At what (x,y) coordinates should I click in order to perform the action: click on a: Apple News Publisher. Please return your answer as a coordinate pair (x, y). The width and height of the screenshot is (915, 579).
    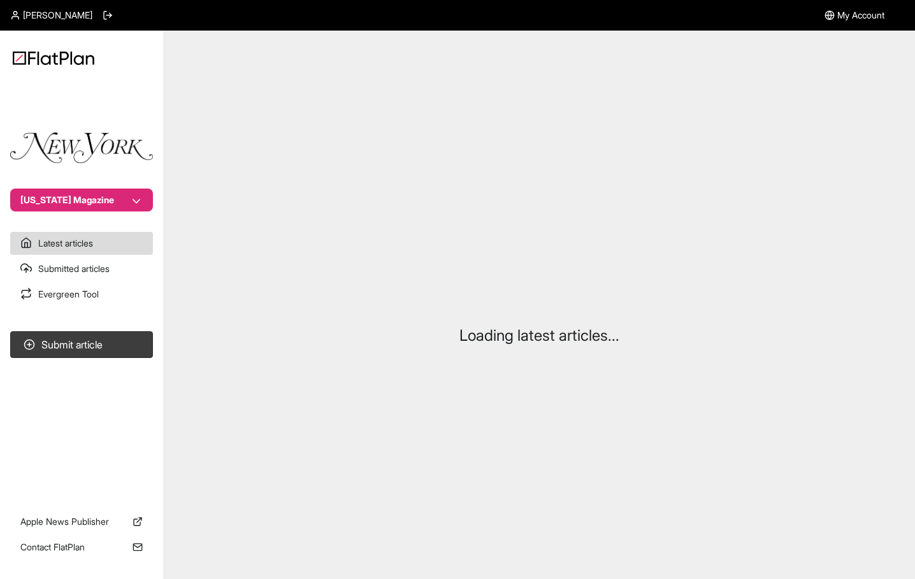
    Looking at the image, I should click on (82, 522).